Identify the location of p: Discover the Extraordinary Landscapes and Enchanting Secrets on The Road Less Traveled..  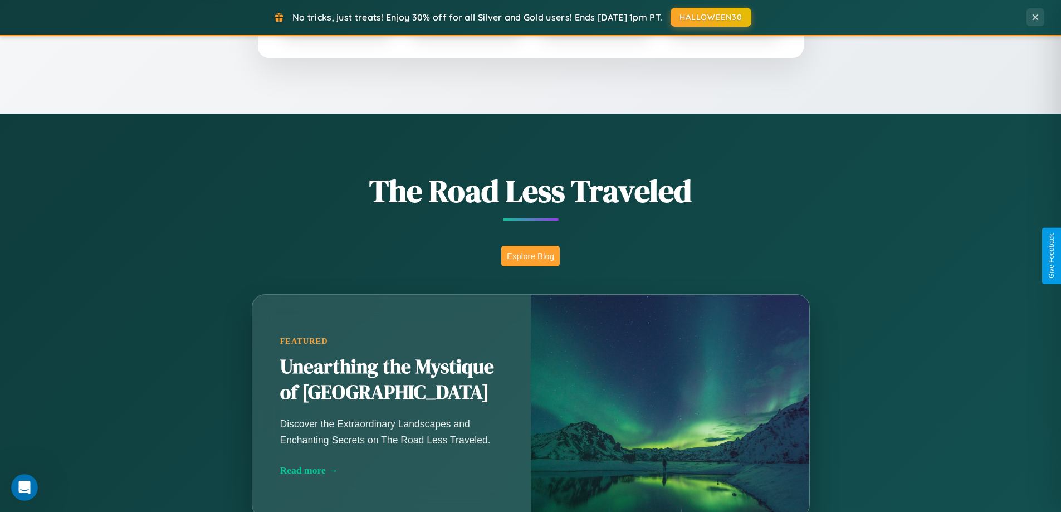
(391, 431).